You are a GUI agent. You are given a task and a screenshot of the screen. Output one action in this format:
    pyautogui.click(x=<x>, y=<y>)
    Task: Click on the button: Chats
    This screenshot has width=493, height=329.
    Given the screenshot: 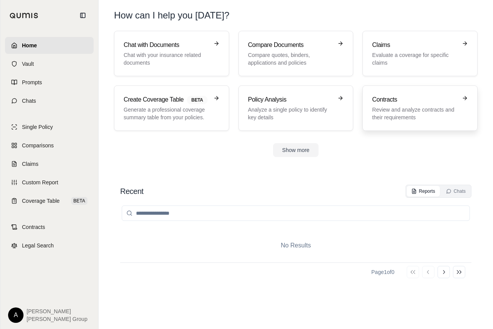 What is the action you would take?
    pyautogui.click(x=456, y=191)
    